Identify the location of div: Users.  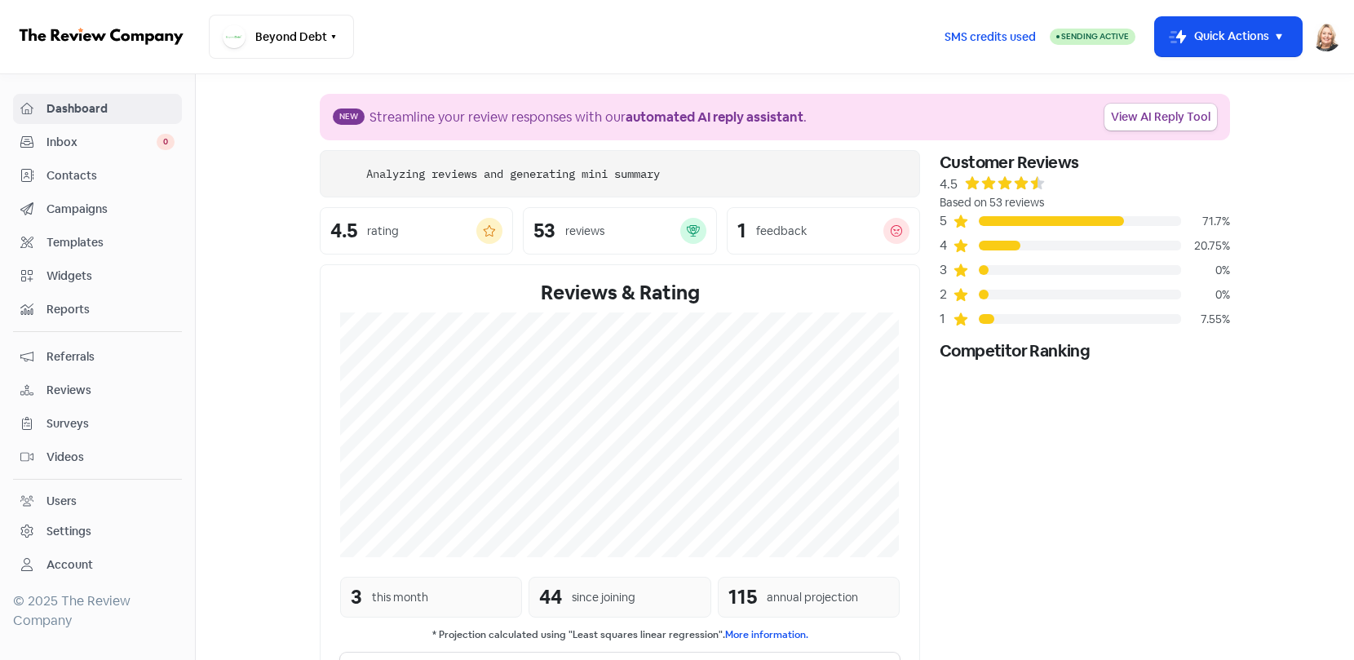
(61, 501).